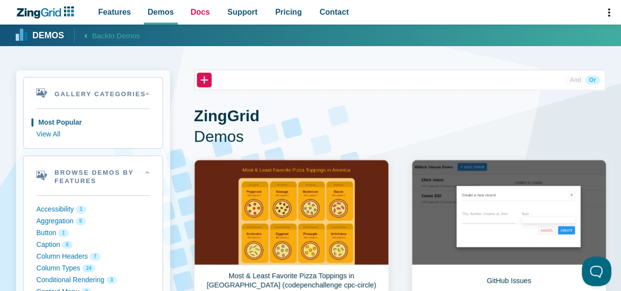 The width and height of the screenshot is (621, 291). I want to click on button: Most Popular, so click(93, 123).